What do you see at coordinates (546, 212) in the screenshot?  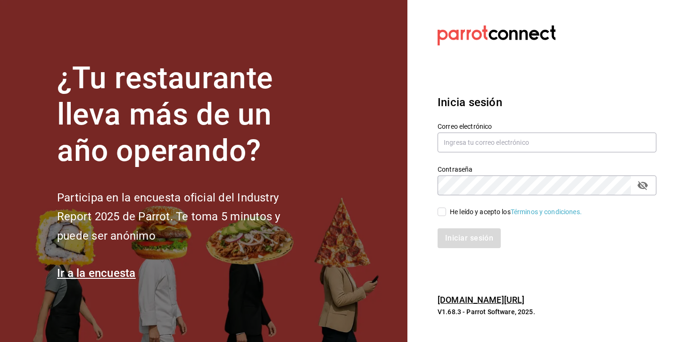 I see `a: Términos y condiciones.` at bounding box center [546, 212].